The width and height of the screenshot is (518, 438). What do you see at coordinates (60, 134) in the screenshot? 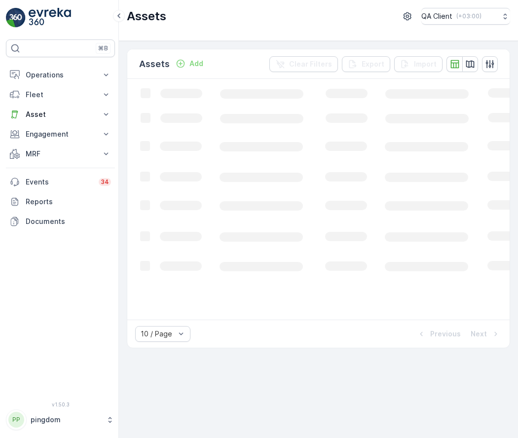
I see `p: Engagement` at bounding box center [60, 134].